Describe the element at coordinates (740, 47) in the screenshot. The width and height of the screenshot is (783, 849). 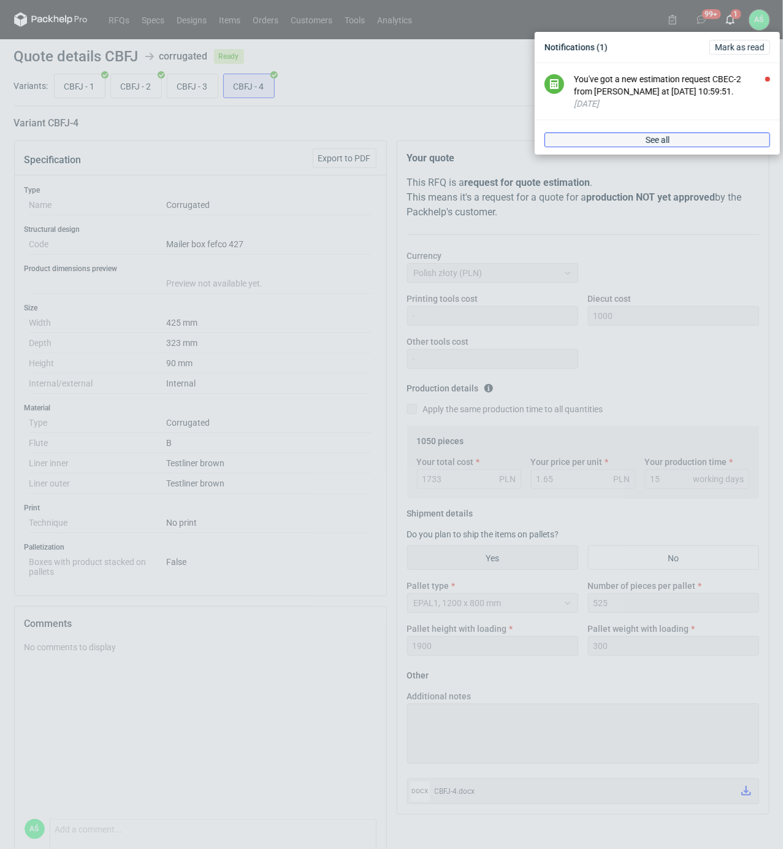
I see `span: Mark as read` at that location.